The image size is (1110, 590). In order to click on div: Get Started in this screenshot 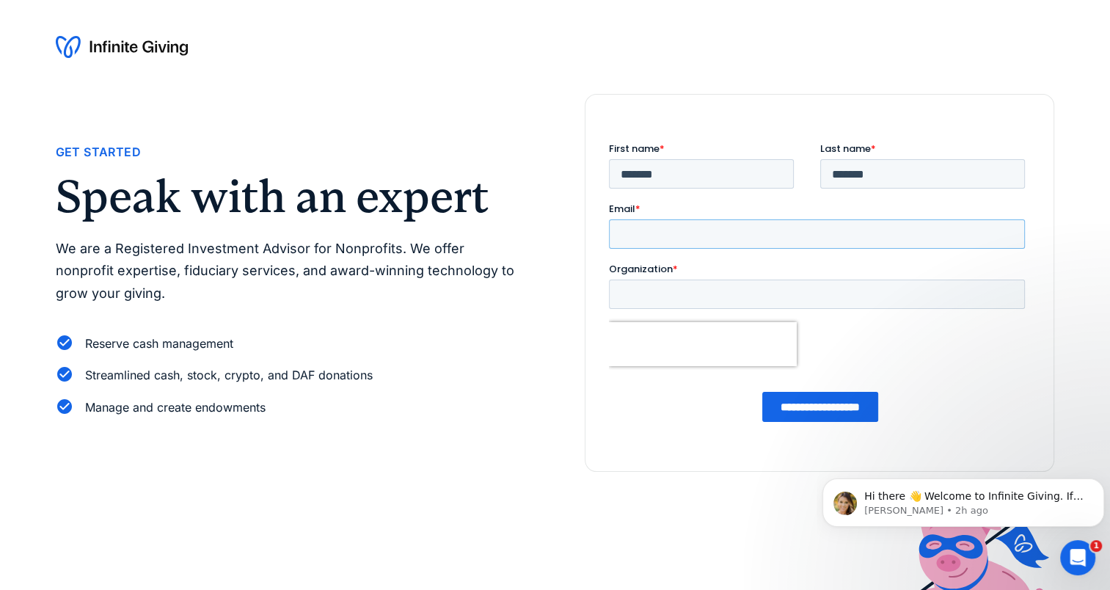, I will do `click(98, 152)`.